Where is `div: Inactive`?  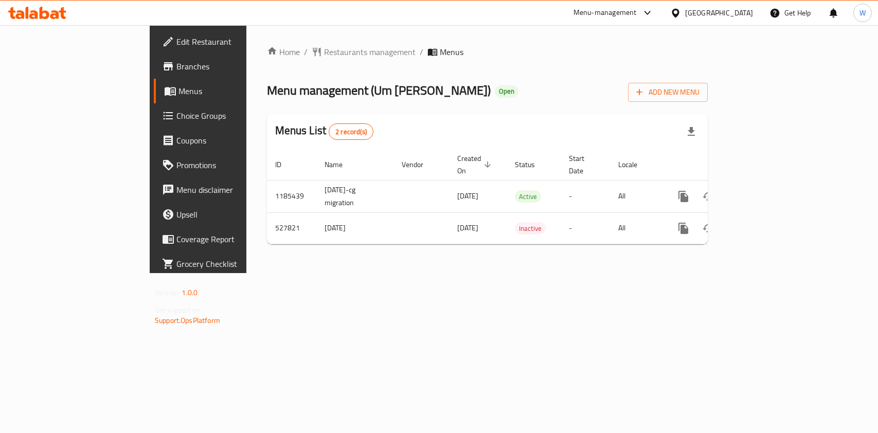 div: Inactive is located at coordinates (530, 228).